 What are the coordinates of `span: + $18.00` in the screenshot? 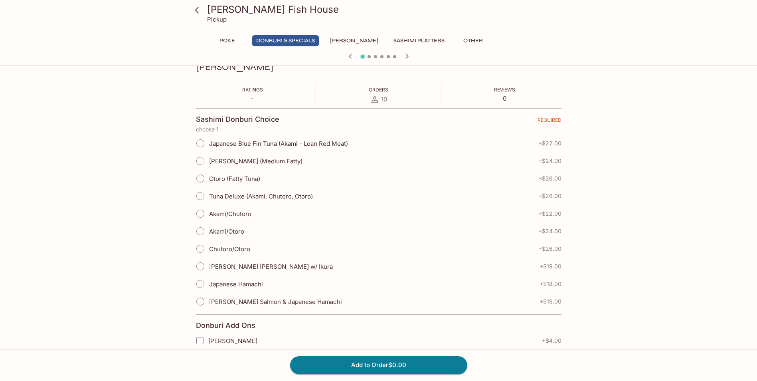 It's located at (551, 284).